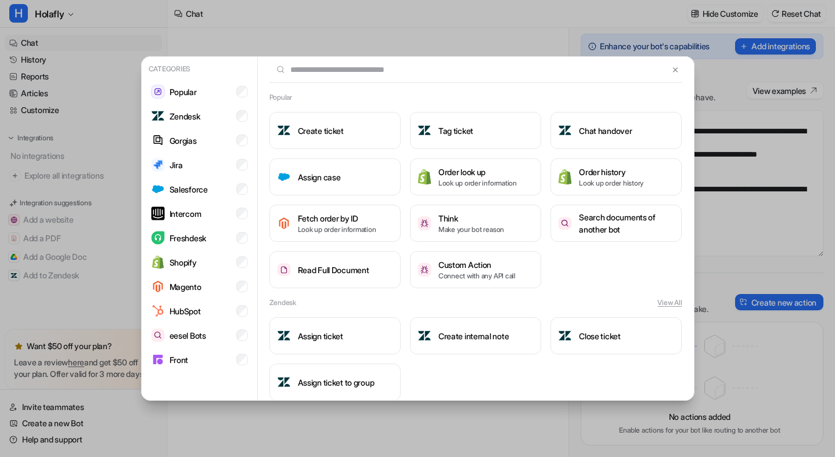 This screenshot has height=457, width=835. What do you see at coordinates (456, 131) in the screenshot?
I see `h3: Tag ticket` at bounding box center [456, 131].